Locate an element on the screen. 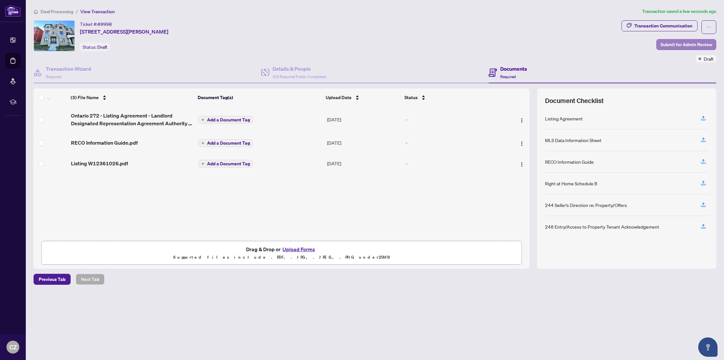 Image resolution: width=724 pixels, height=360 pixels. span: home is located at coordinates (36, 12).